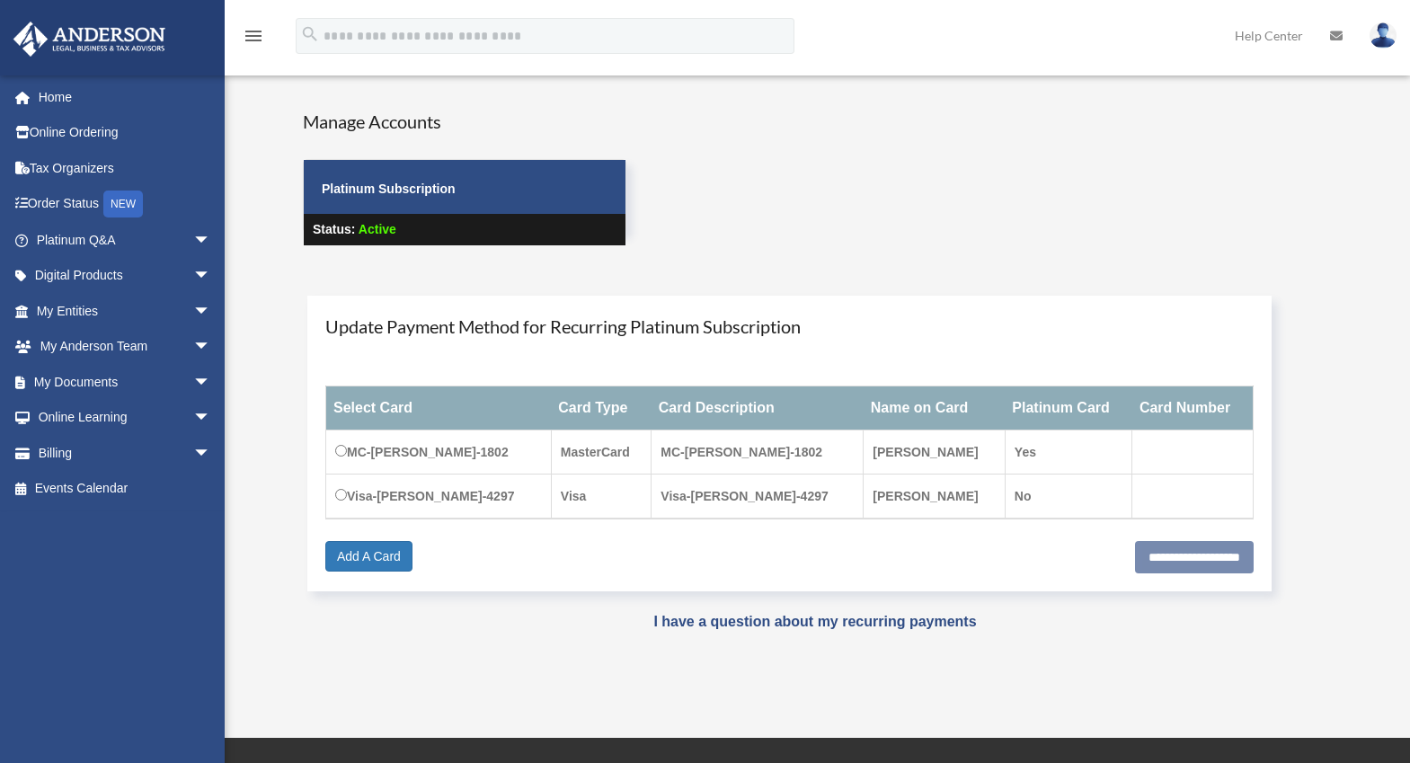  Describe the element at coordinates (439, 408) in the screenshot. I see `th: Select Card` at that location.